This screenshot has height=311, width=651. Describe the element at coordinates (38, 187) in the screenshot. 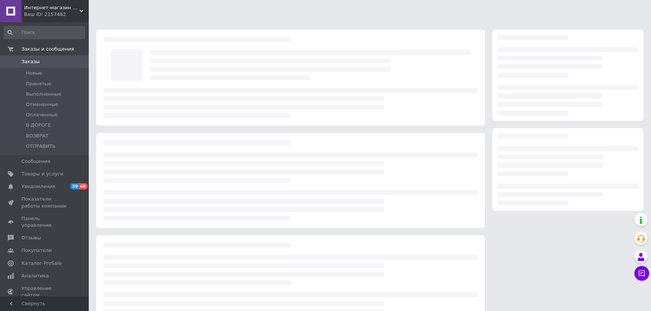

I see `span: Уведомления` at that location.